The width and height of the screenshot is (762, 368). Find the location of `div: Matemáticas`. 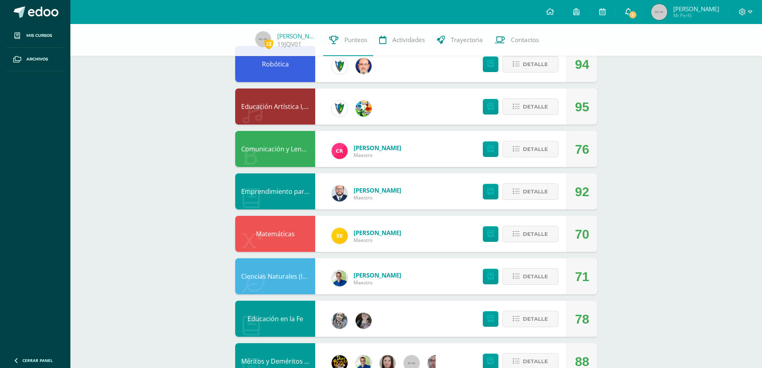

div: Matemáticas is located at coordinates (275, 234).